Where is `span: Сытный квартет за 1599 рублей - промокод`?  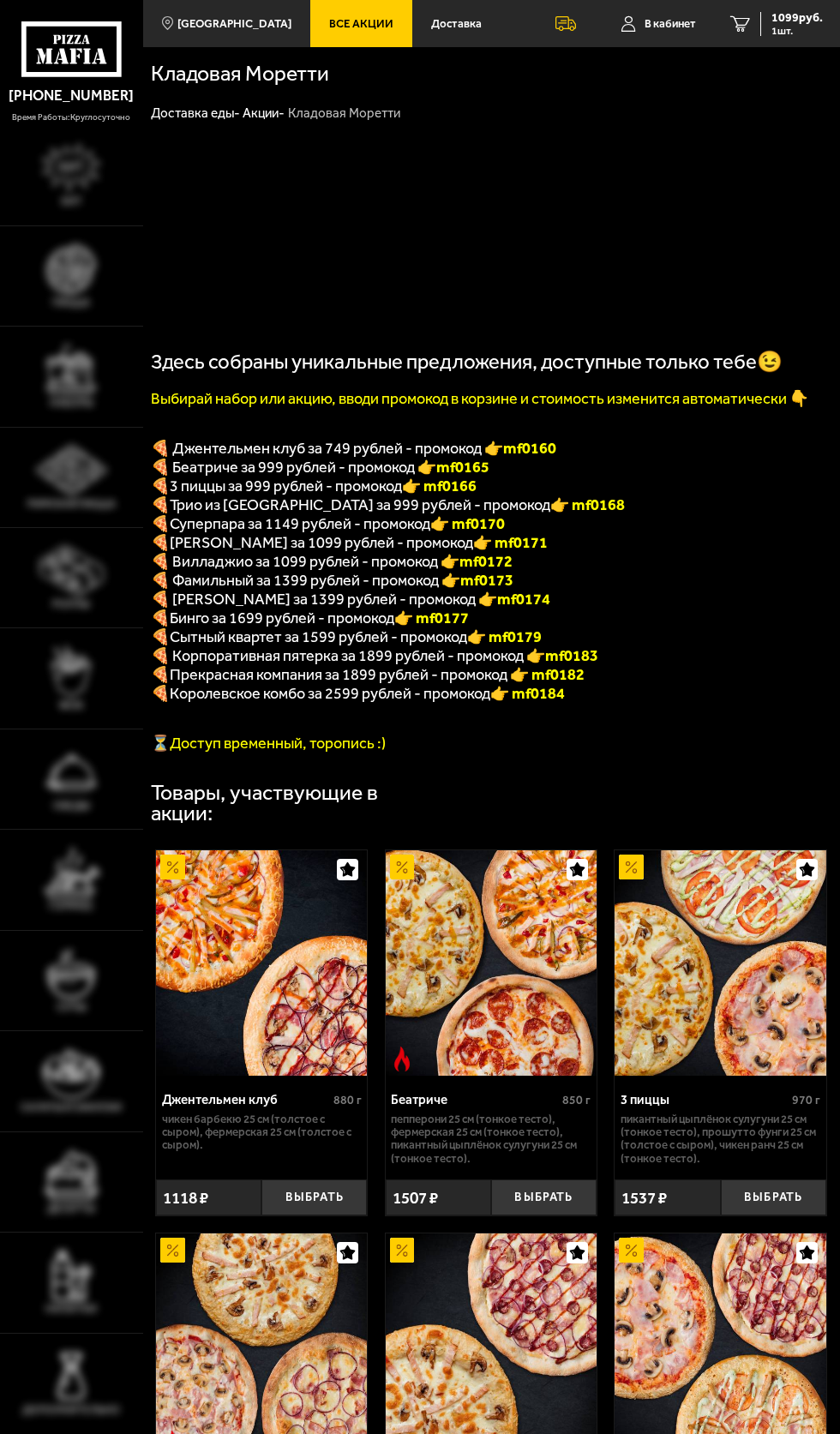 span: Сытный квартет за 1599 рублей - промокод is located at coordinates (318, 637).